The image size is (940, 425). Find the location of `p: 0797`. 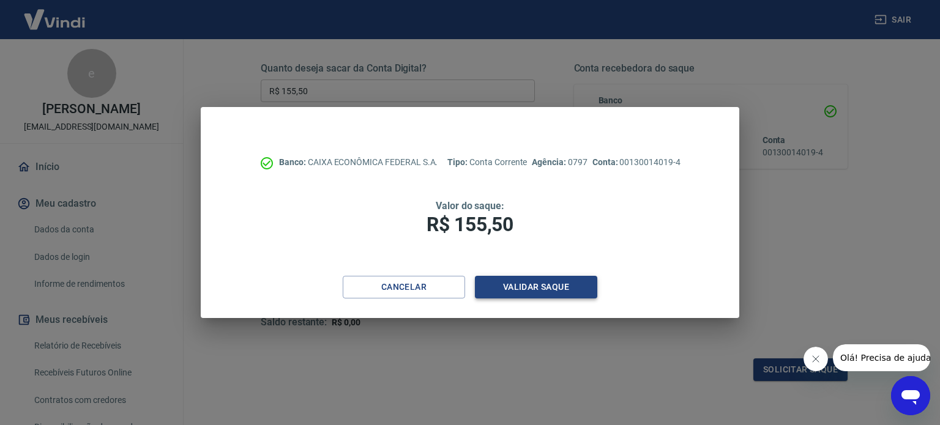

p: 0797 is located at coordinates (560, 162).